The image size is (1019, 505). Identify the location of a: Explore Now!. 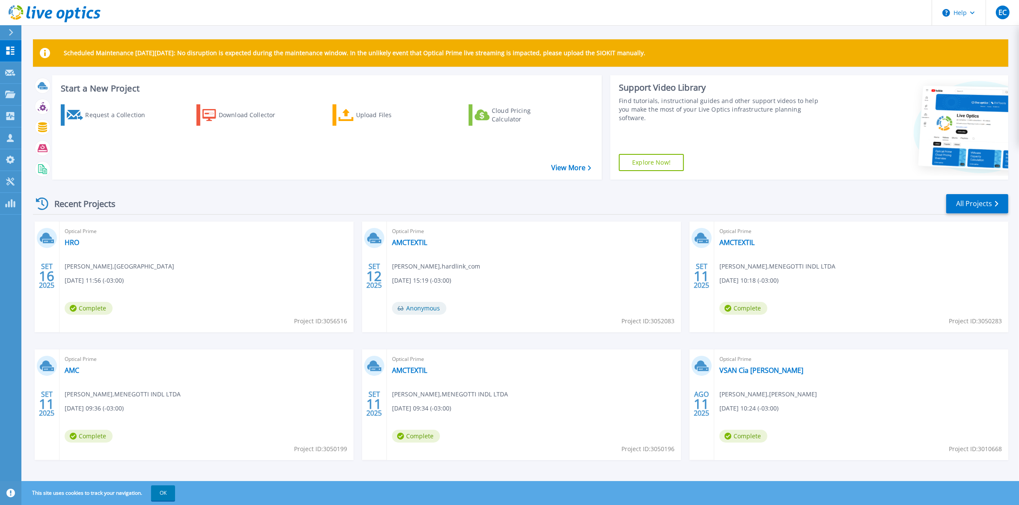
(651, 163).